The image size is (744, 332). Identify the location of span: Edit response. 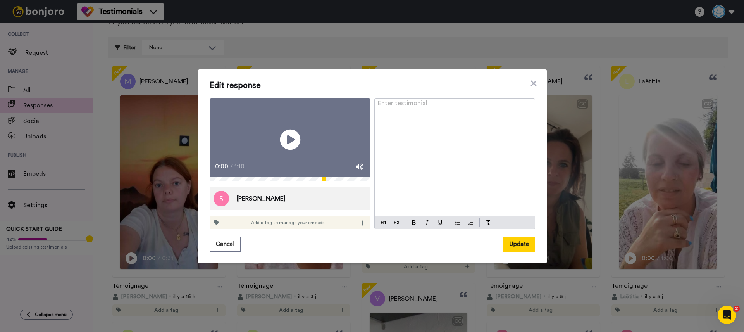
(373, 86).